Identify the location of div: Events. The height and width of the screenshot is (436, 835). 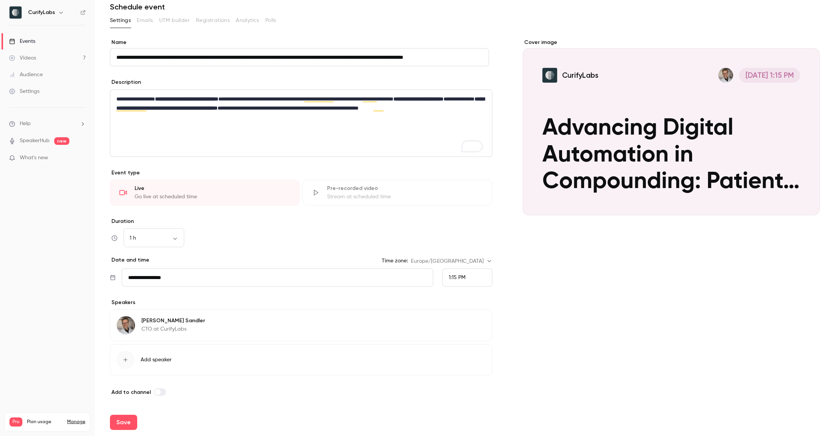
(22, 41).